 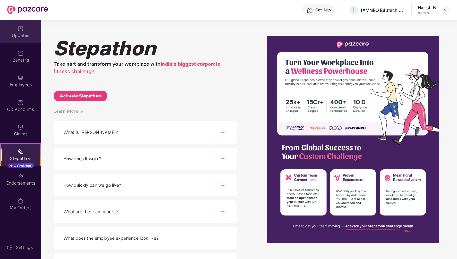 What do you see at coordinates (145, 67) in the screenshot?
I see `div: Take part and transform your workplace with` at bounding box center [145, 67].